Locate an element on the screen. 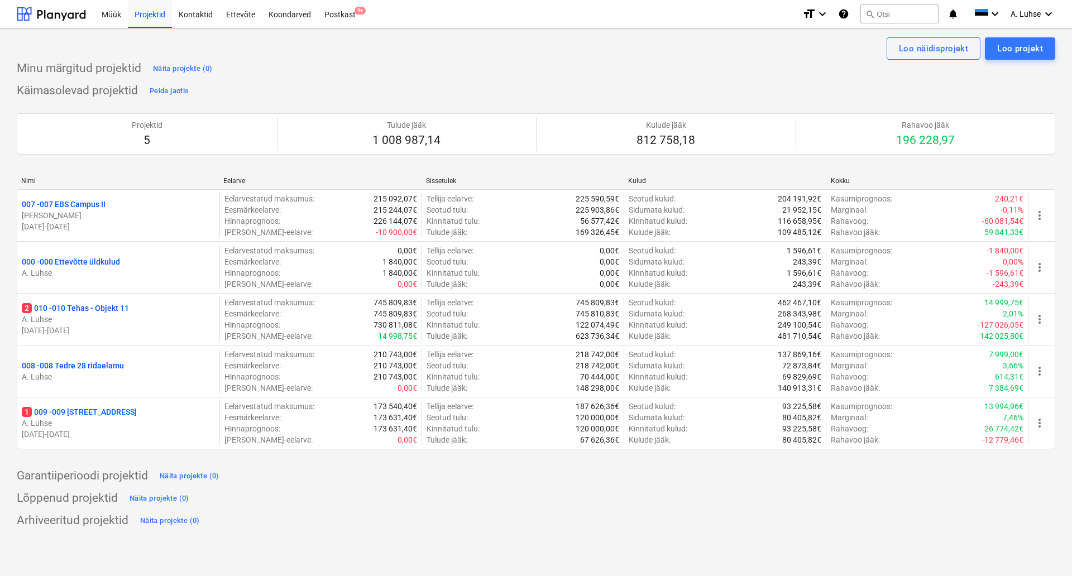 This screenshot has height=576, width=1072. p: 215 244,07€ is located at coordinates (395, 210).